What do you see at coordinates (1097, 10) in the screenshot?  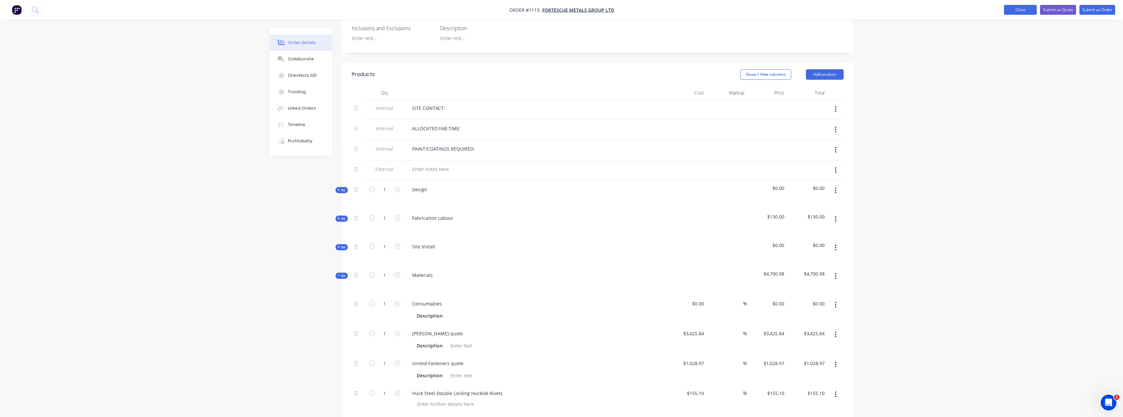 I see `button: Submit as Order` at bounding box center [1097, 10].